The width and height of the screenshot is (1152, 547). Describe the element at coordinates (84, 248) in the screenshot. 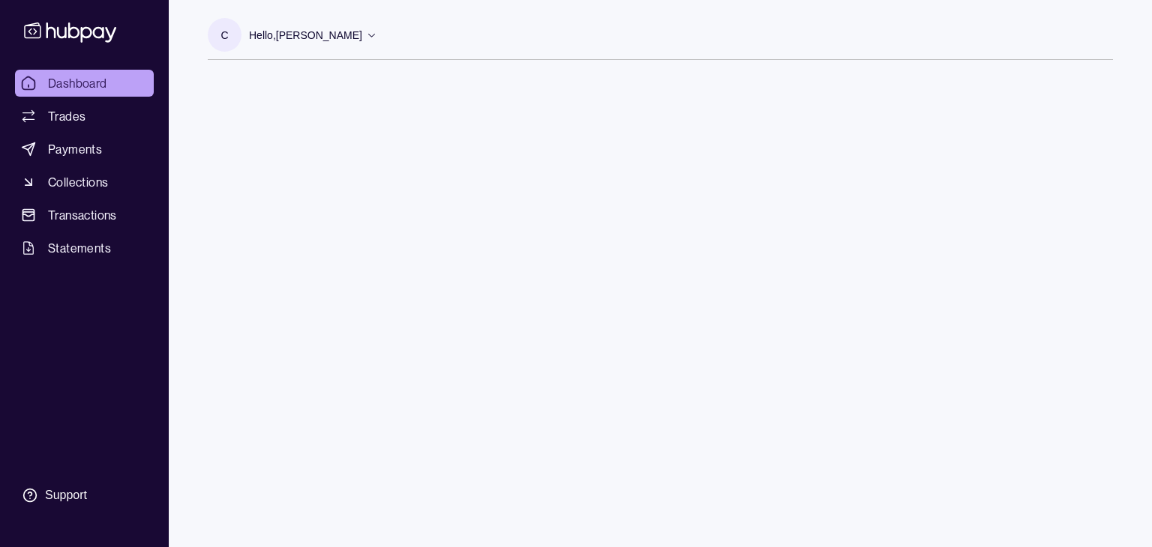

I see `a: Statements` at that location.